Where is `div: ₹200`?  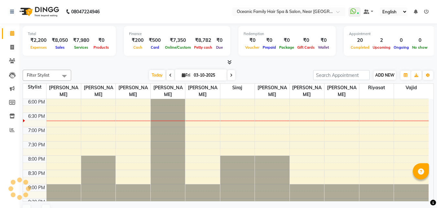
div: ₹200 is located at coordinates (138, 40).